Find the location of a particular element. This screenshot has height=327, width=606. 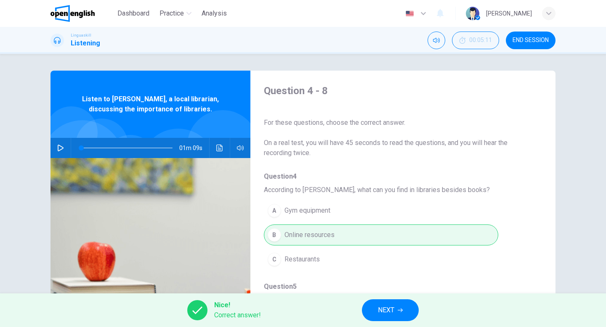

span: 00:05:11 is located at coordinates (480, 40).